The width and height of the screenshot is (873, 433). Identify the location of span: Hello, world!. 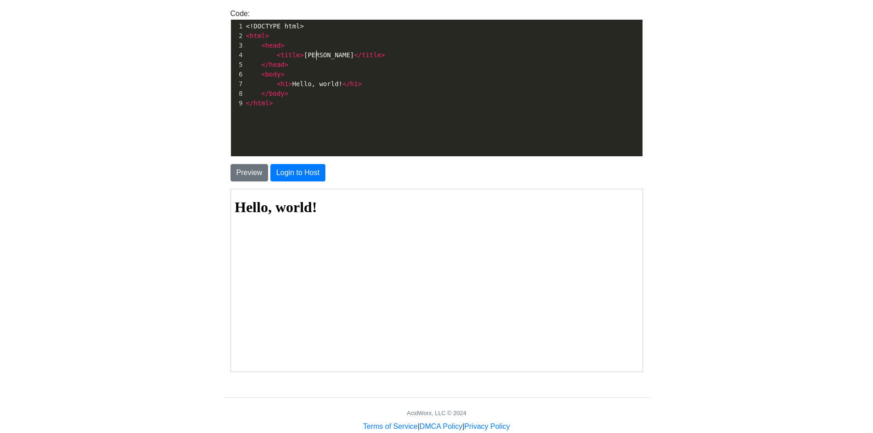
(304, 84).